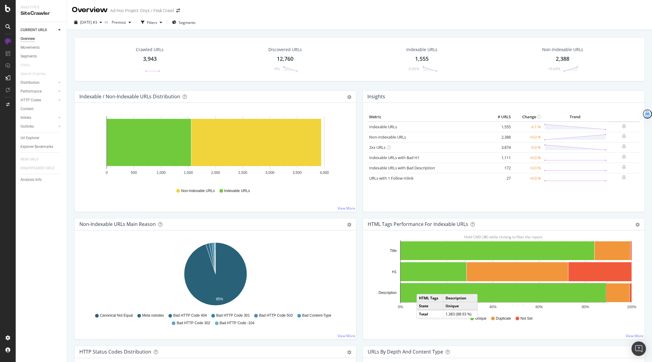 This screenshot has height=362, width=652. What do you see at coordinates (586, 307) in the screenshot?
I see `text: 80%` at bounding box center [586, 307].